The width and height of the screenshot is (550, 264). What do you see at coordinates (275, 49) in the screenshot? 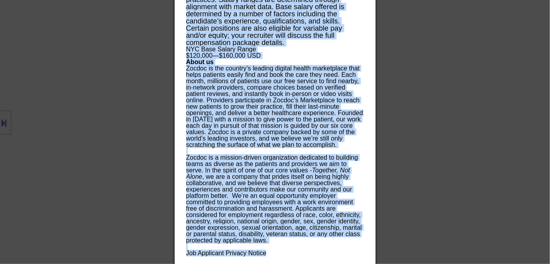
I see `div: NYC Base Salary Range` at bounding box center [275, 49].